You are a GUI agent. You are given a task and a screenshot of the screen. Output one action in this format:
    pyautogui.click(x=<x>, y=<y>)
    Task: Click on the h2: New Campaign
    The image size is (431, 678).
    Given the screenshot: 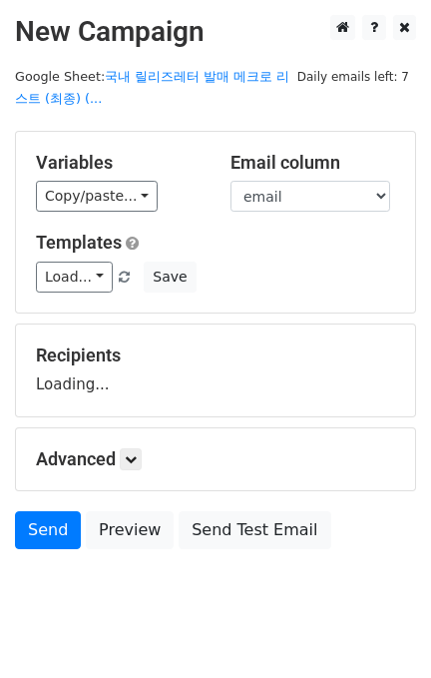 What is the action you would take?
    pyautogui.click(x=216, y=32)
    